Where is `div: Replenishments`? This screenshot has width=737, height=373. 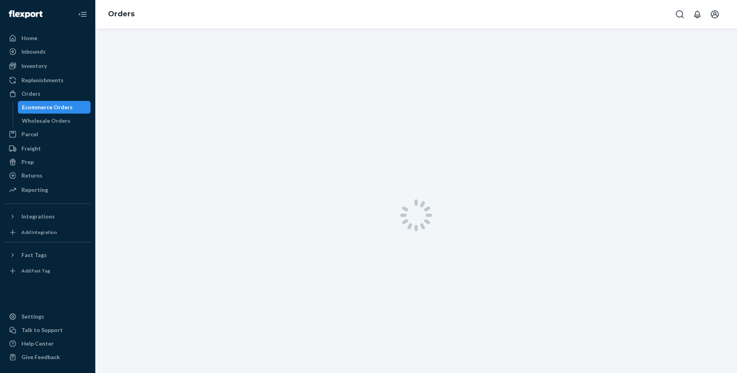
div: Replenishments is located at coordinates (43, 80).